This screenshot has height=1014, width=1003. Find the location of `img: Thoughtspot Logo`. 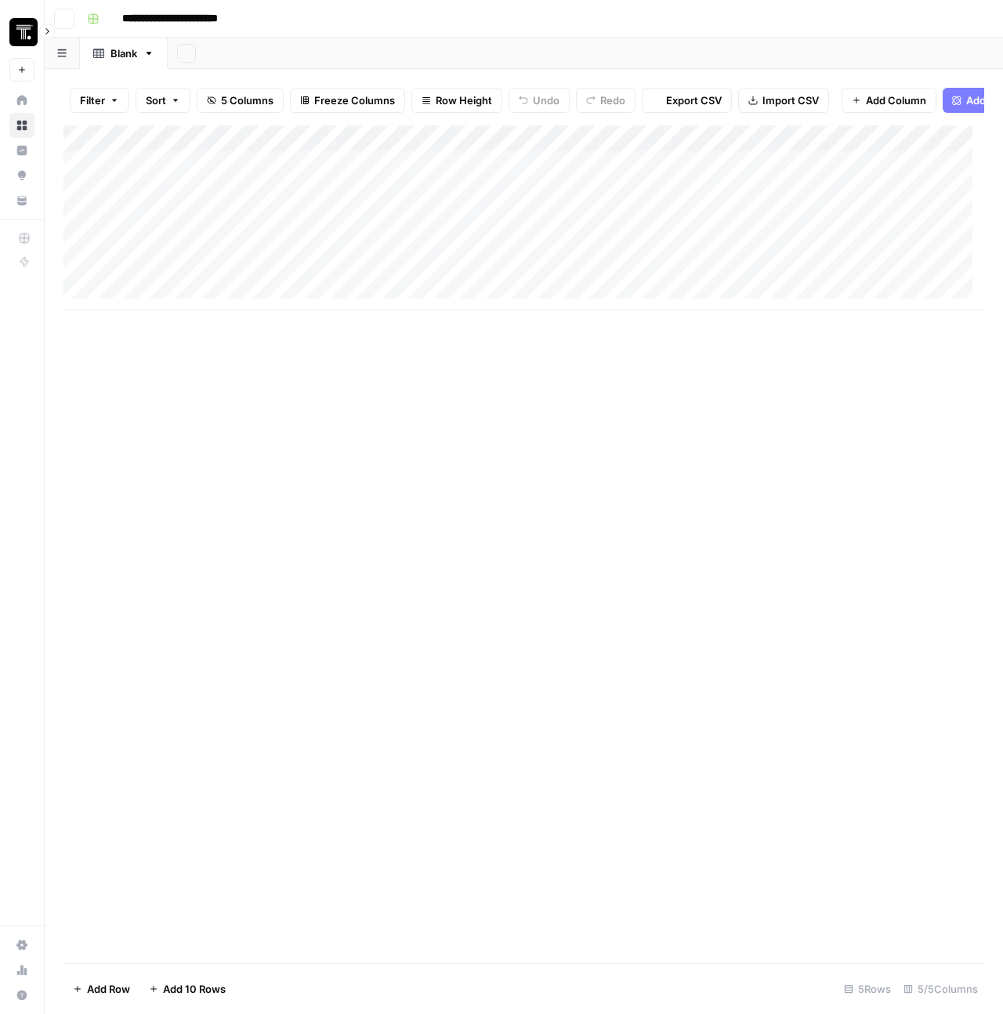

img: Thoughtspot Logo is located at coordinates (24, 32).